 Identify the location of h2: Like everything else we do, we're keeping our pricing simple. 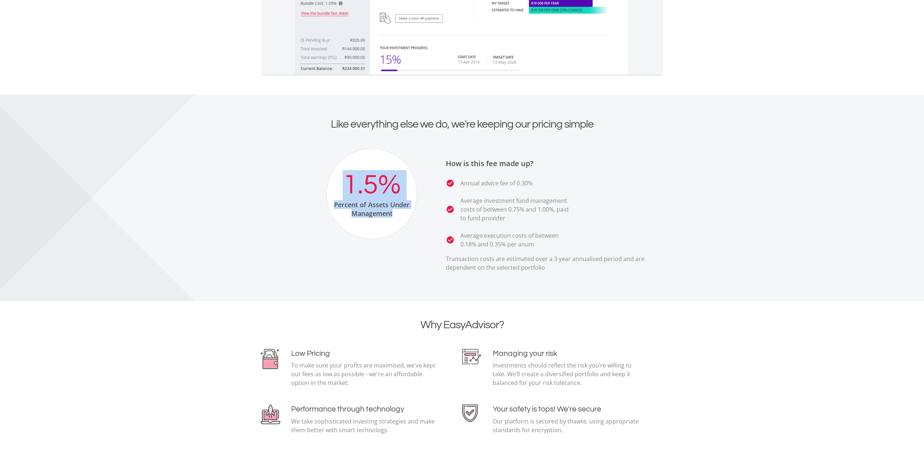
(462, 124).